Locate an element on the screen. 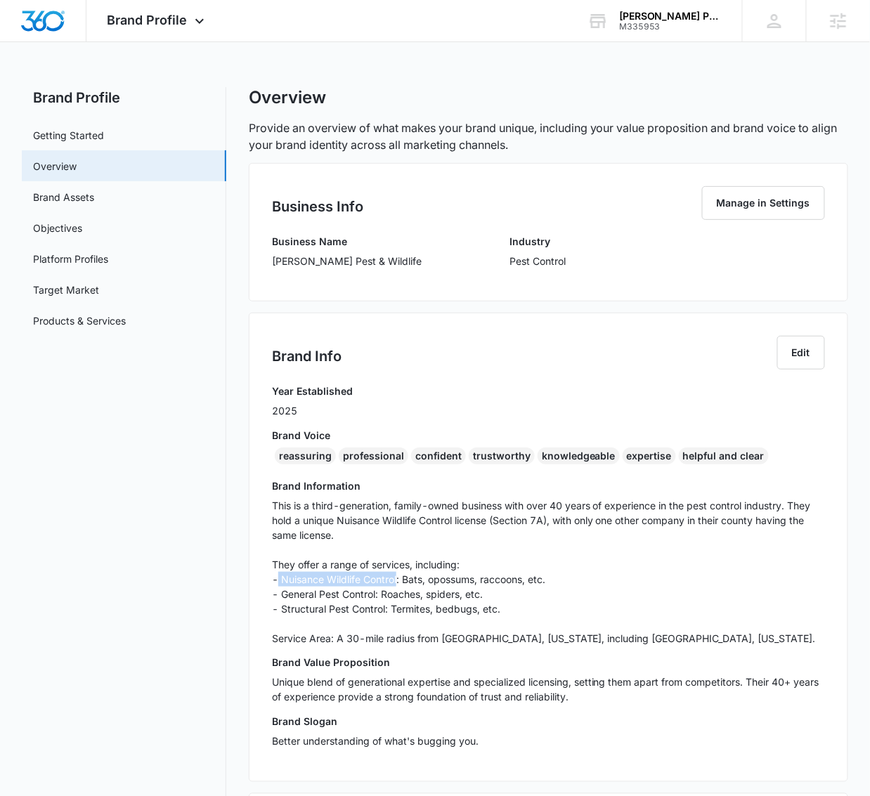 The height and width of the screenshot is (796, 870). h2: Brand Info is located at coordinates (306, 356).